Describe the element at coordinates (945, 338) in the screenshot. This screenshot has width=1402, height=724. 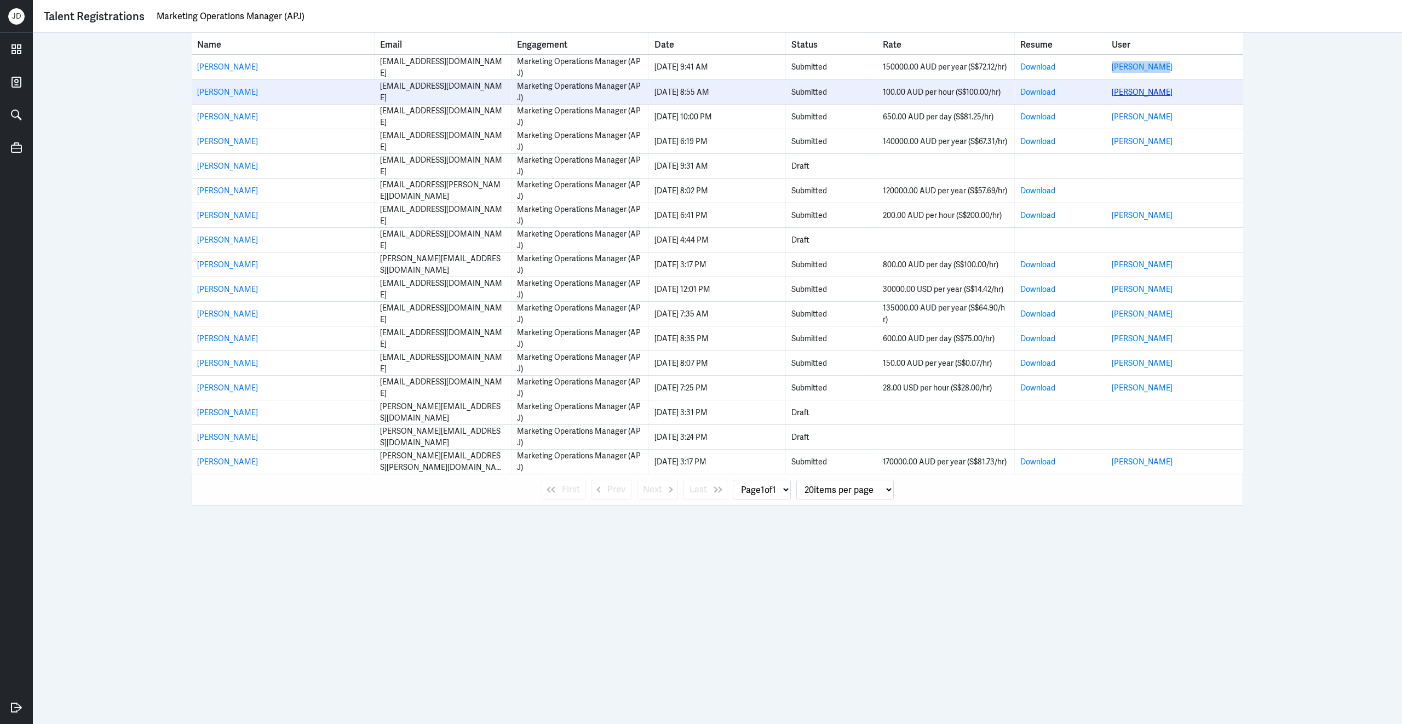
I see `div: 600.00 AUD per day (S$75.00/hr)` at that location.